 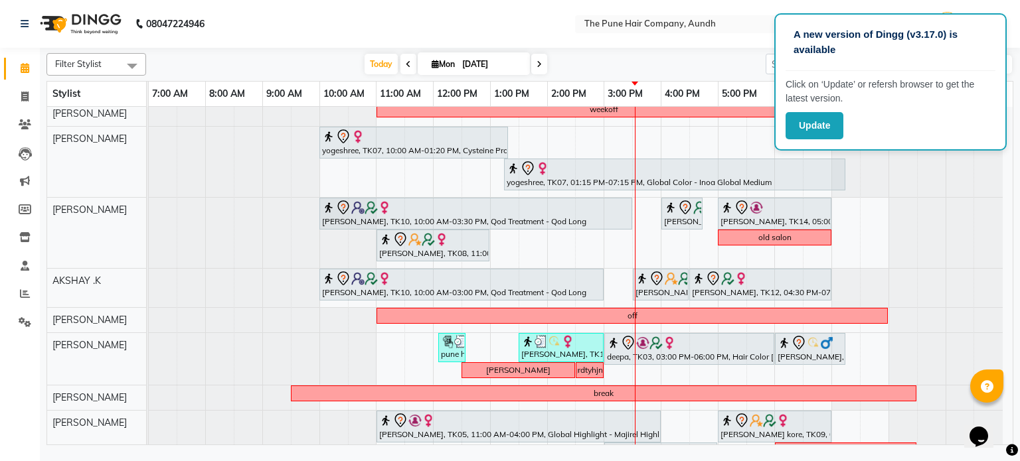 What do you see at coordinates (511, 94) in the screenshot?
I see `a: 1:00 PM` at bounding box center [511, 94].